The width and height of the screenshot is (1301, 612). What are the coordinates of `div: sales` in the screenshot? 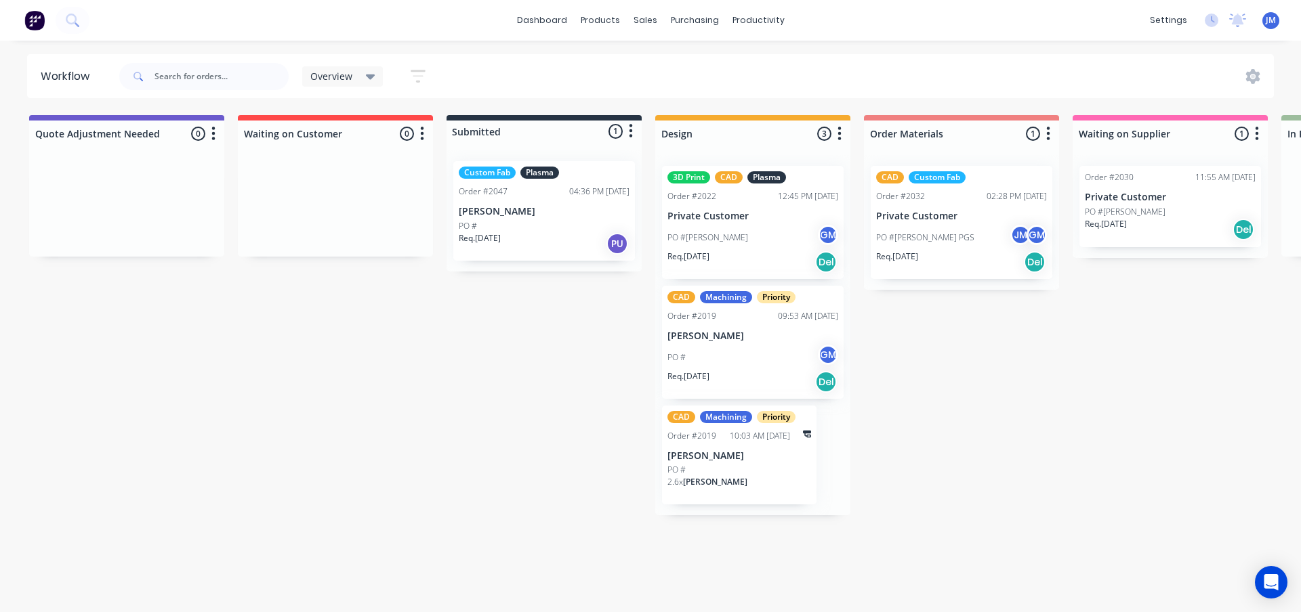 It's located at (645, 20).